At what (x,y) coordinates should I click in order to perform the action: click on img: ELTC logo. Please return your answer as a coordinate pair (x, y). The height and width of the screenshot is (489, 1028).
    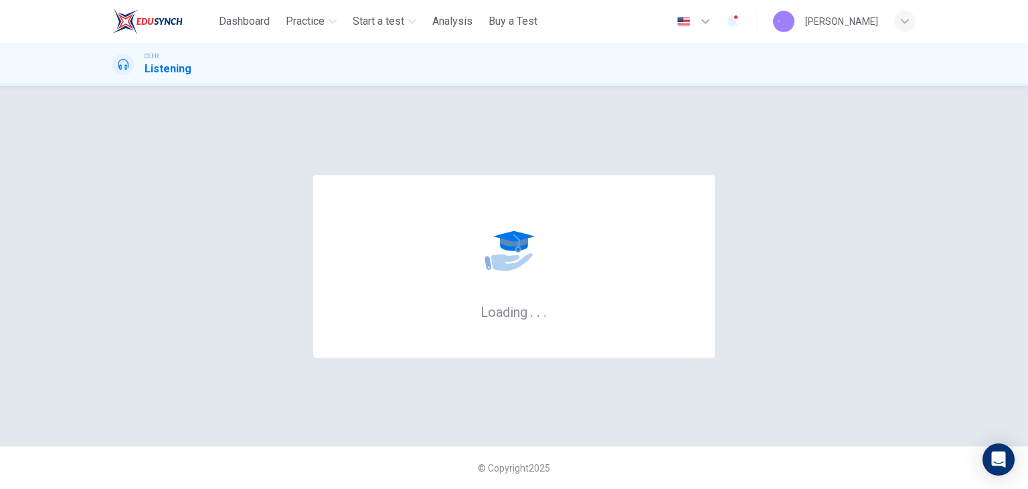
    Looking at the image, I should click on (147, 21).